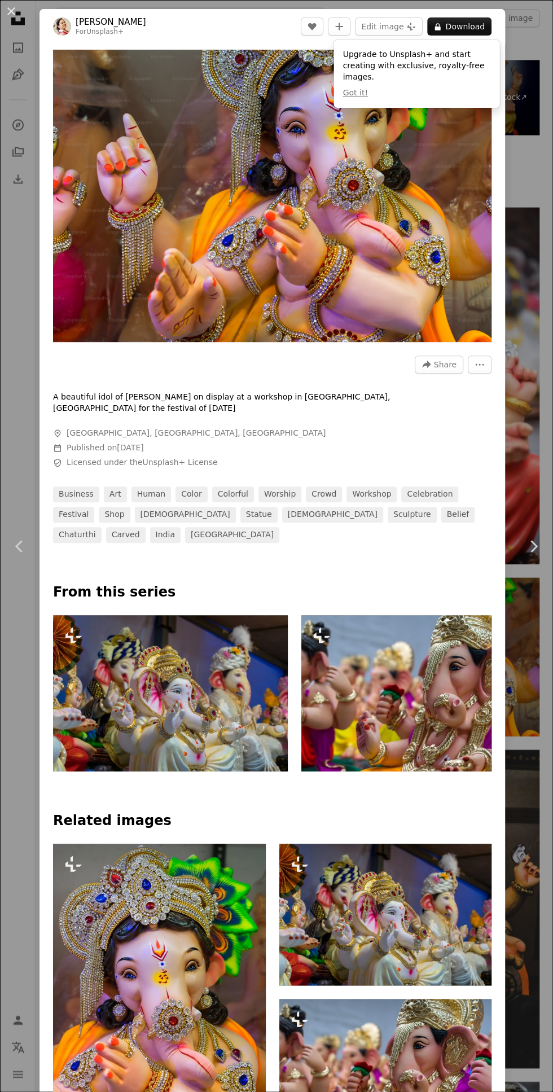  What do you see at coordinates (62, 27) in the screenshot?
I see `a: Go to Sonika Agarwal's profile` at bounding box center [62, 27].